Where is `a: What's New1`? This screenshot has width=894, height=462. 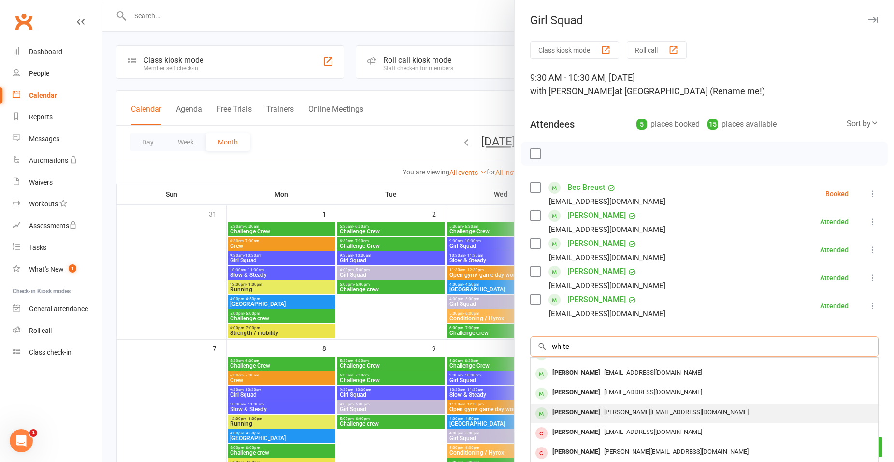
a: What's New1 is located at coordinates (57, 269).